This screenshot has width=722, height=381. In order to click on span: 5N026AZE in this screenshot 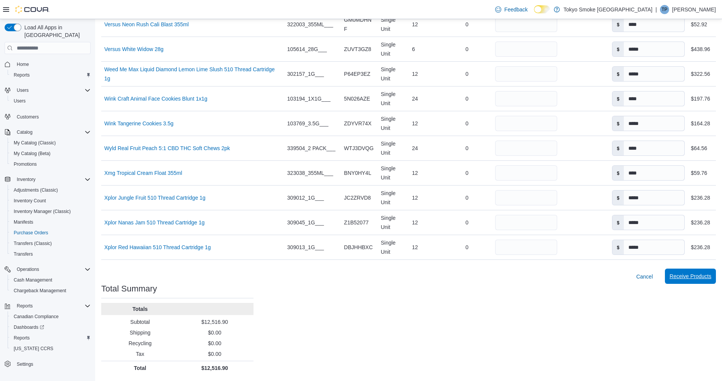, I will do `click(357, 99)`.